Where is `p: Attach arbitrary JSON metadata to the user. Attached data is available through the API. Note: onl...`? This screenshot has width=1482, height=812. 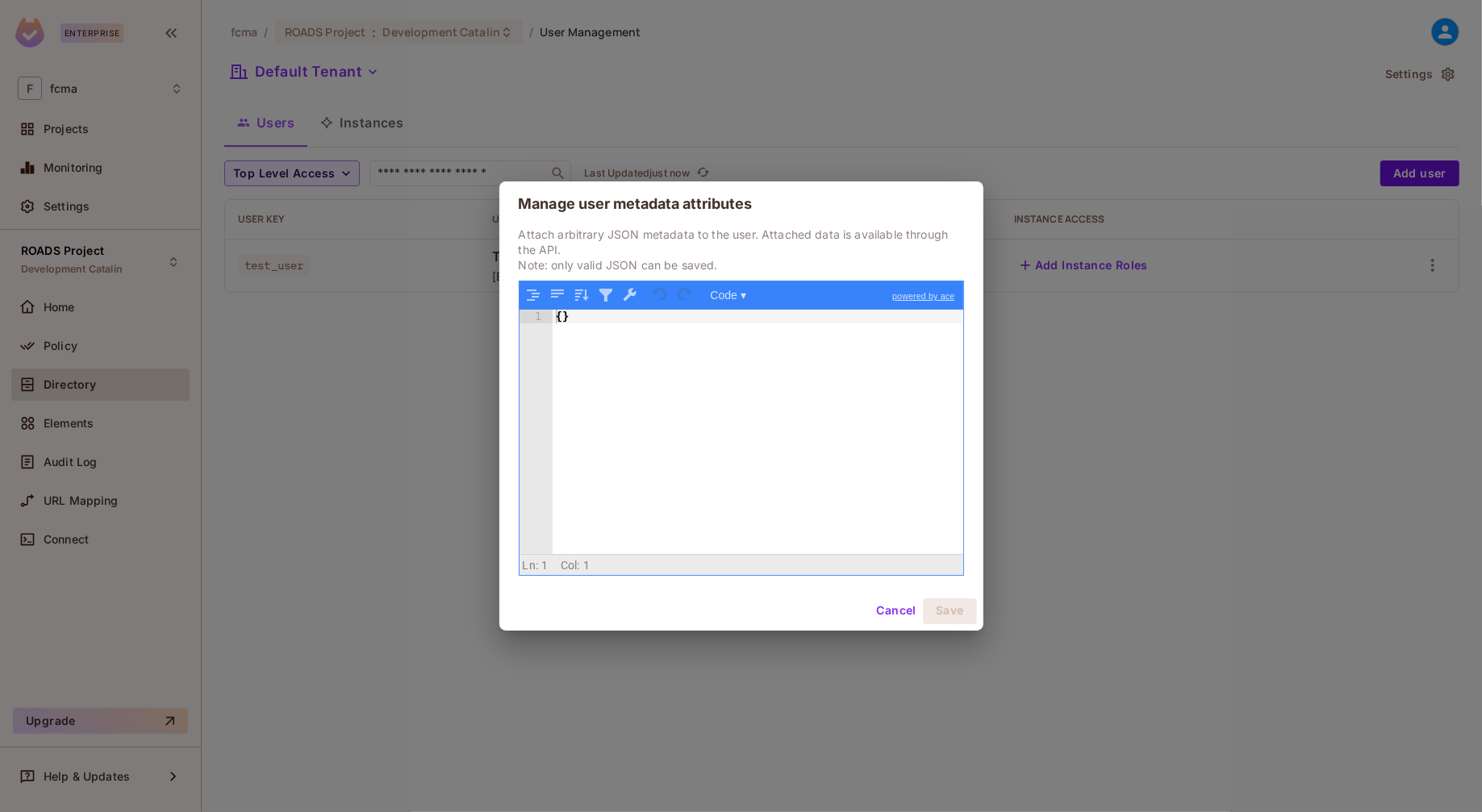 p: Attach arbitrary JSON metadata to the user. Attached data is available through the API. Note: onl... is located at coordinates (741, 249).